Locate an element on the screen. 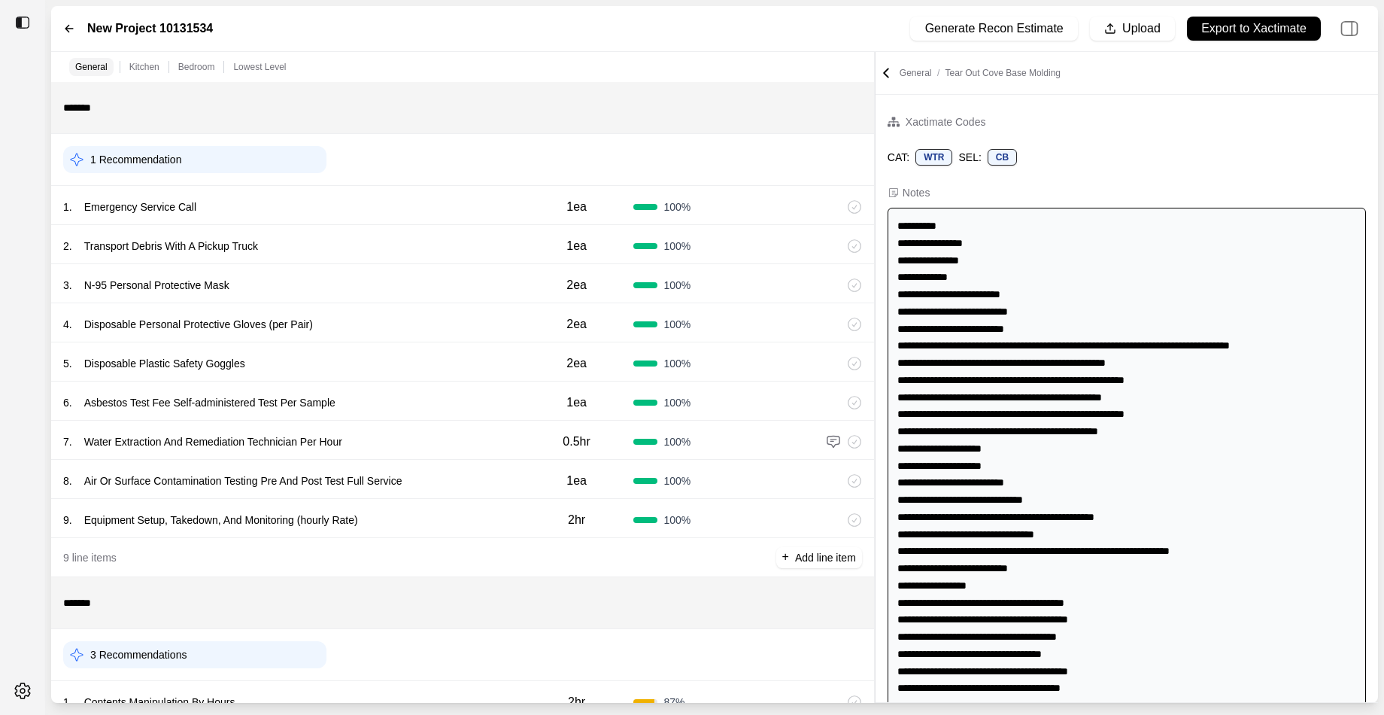  button: Generate Recon Estimate is located at coordinates (994, 29).